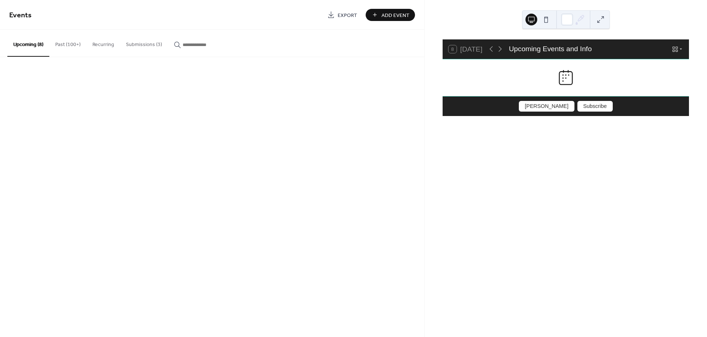  I want to click on a: Add Event, so click(390, 15).